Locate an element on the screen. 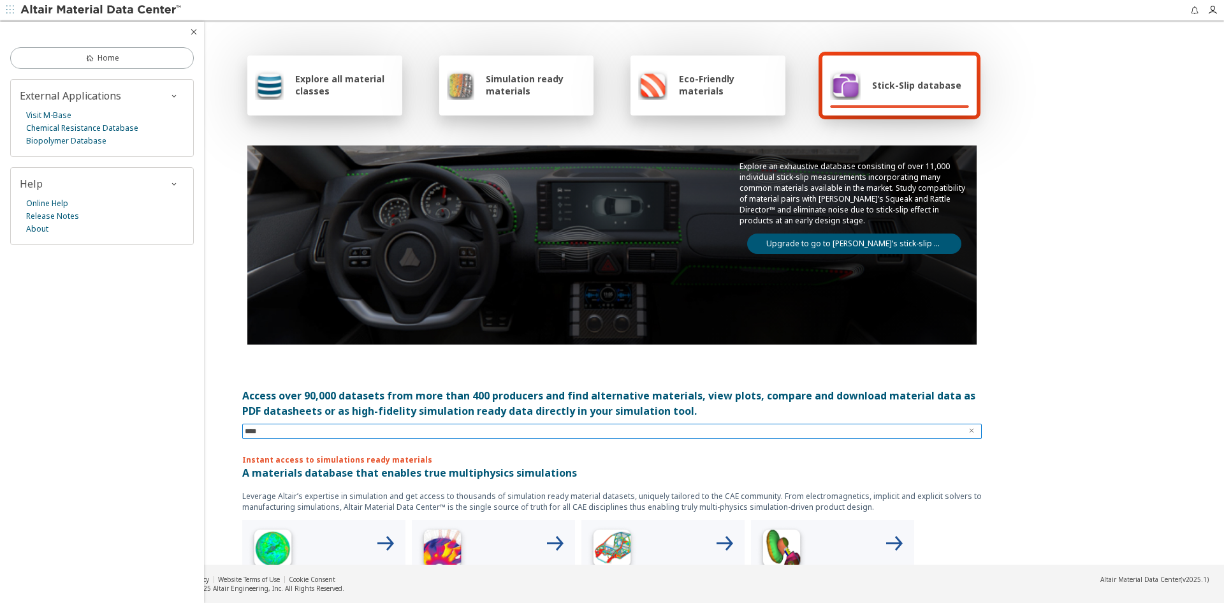 The height and width of the screenshot is (603, 1224). a: Home is located at coordinates (102, 58).